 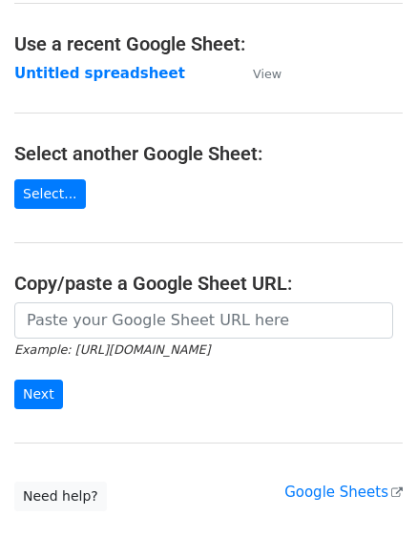 I want to click on input: Paste your Google Sheet URL here, so click(x=203, y=321).